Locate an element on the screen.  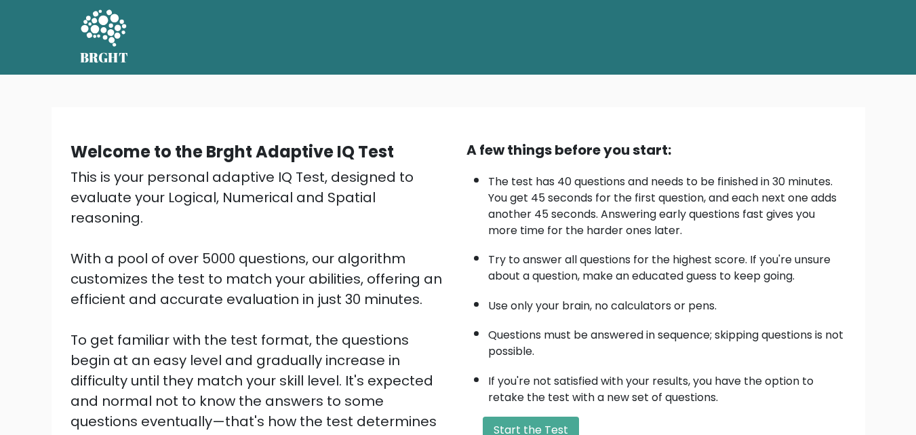
li: Try to answer all questions for the highest score. If you're unsure about a question, make an edu... is located at coordinates (667, 264).